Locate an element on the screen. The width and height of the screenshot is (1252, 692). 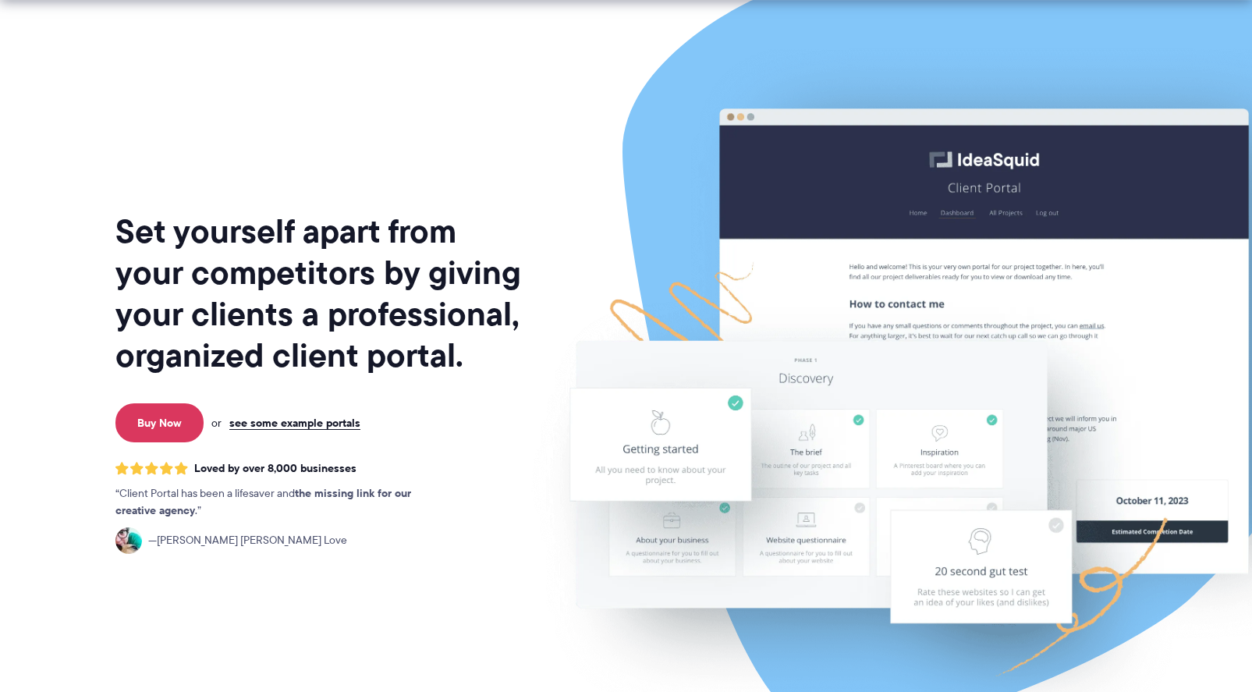
strong: the missing link for our creative agency is located at coordinates (263, 502).